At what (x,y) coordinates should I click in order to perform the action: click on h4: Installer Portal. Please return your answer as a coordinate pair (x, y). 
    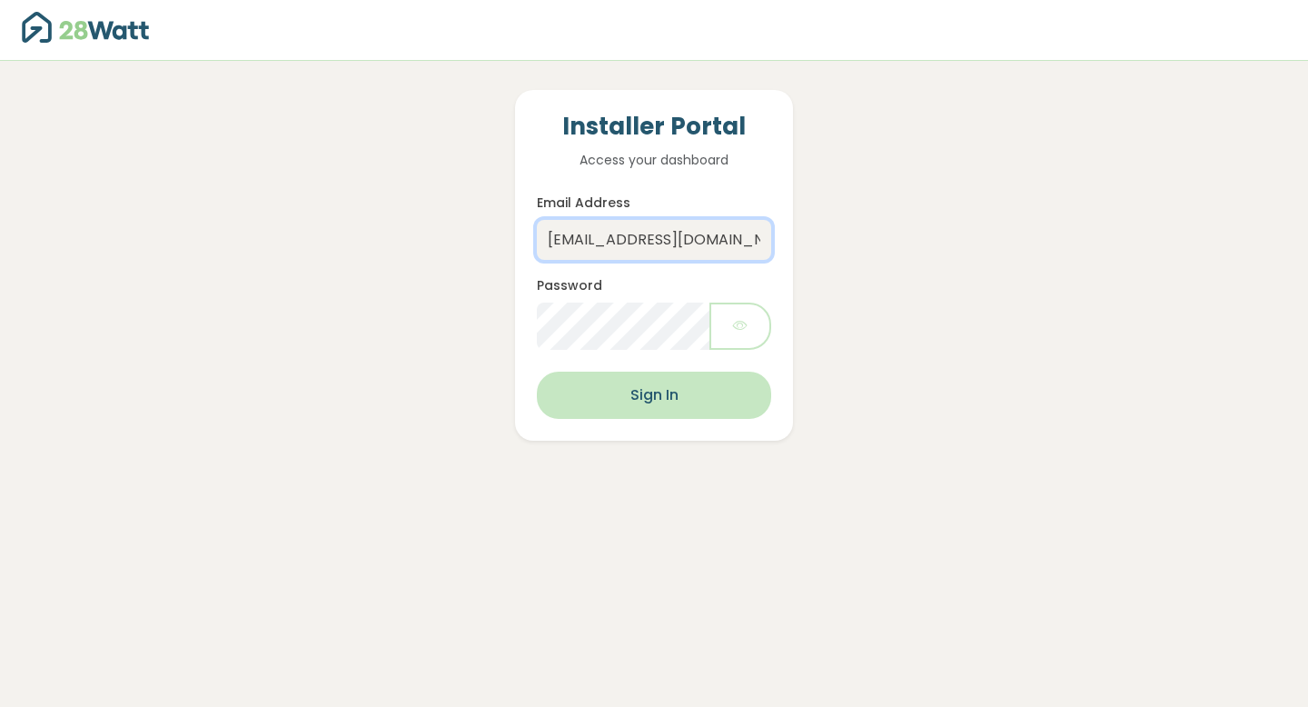
    Looking at the image, I should click on (654, 127).